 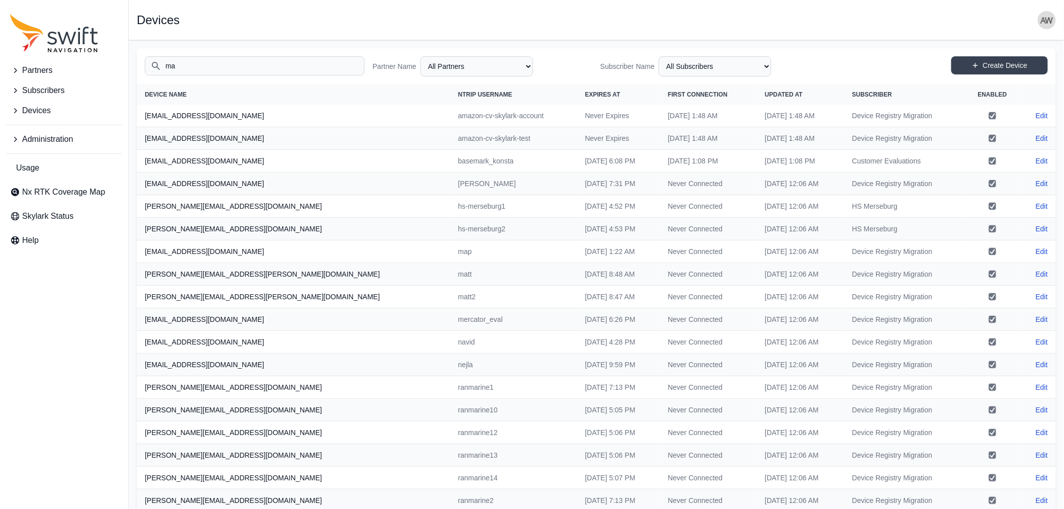 I want to click on td: ranmarine12, so click(x=513, y=432).